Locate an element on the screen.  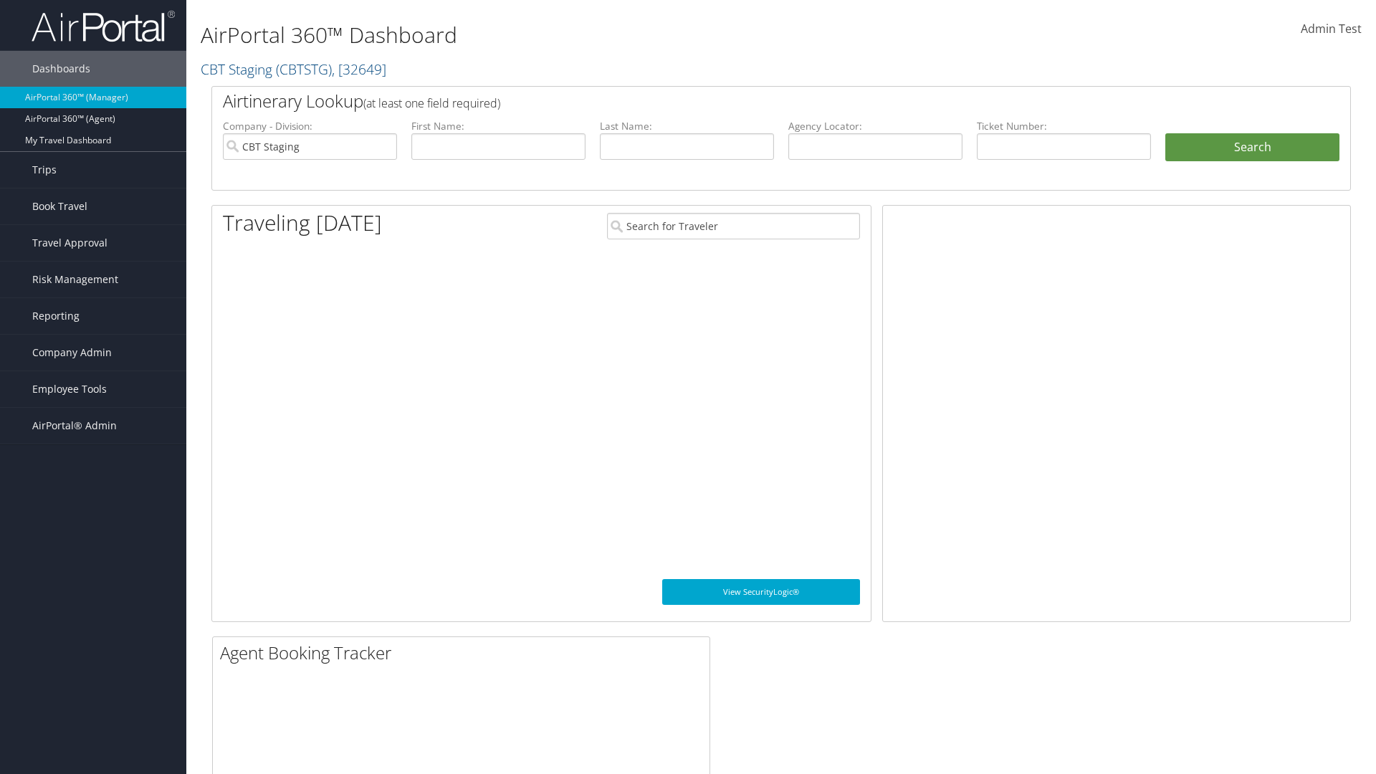
label: Company - Division: is located at coordinates (310, 126).